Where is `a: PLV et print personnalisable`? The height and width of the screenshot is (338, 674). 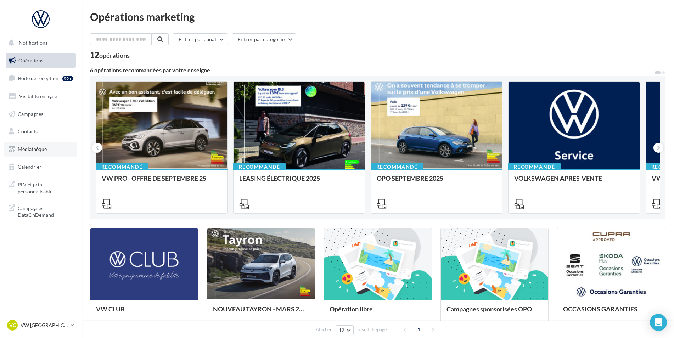 a: PLV et print personnalisable is located at coordinates (41, 187).